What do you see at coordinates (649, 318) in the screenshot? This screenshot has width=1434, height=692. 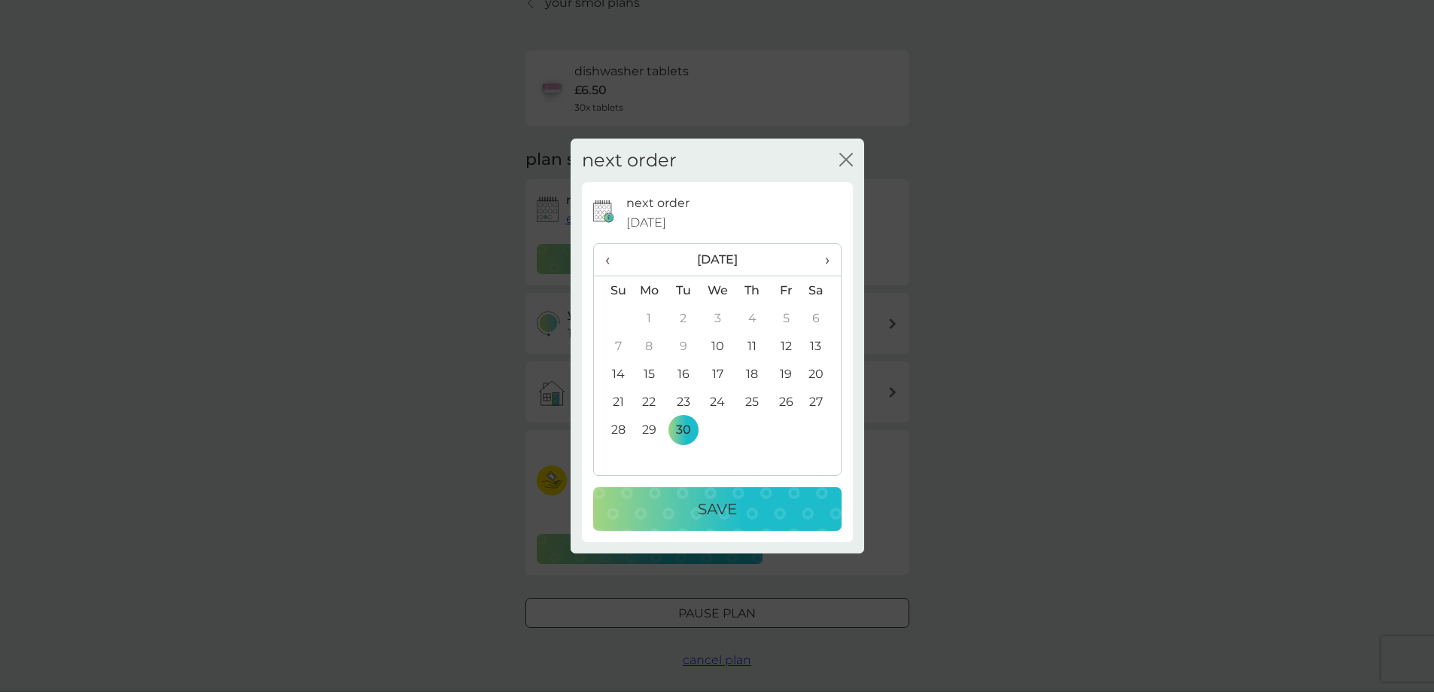 I see `td: 1` at bounding box center [649, 318].